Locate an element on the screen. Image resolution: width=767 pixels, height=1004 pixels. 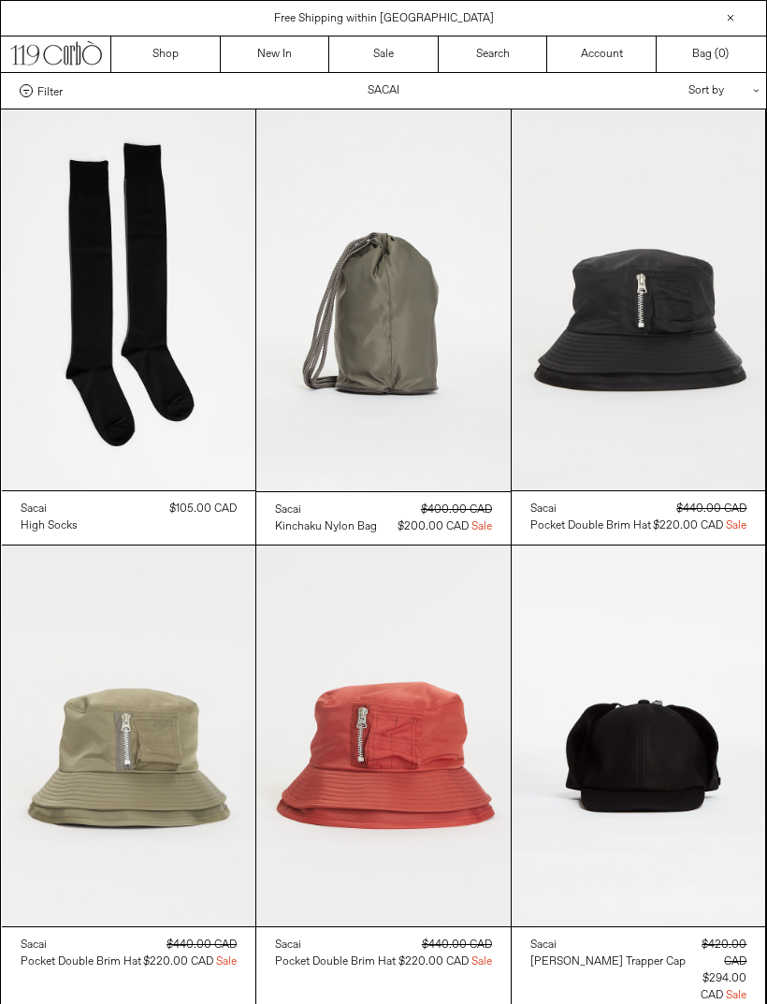
span: $200.00 CAD is located at coordinates (433, 527).